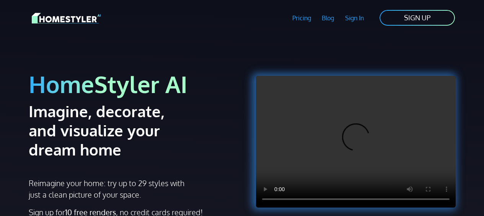 This screenshot has height=216, width=484. Describe the element at coordinates (107, 189) in the screenshot. I see `p: Reimagine your home: try up to 29 styles with just a clean picture of your space.` at that location.